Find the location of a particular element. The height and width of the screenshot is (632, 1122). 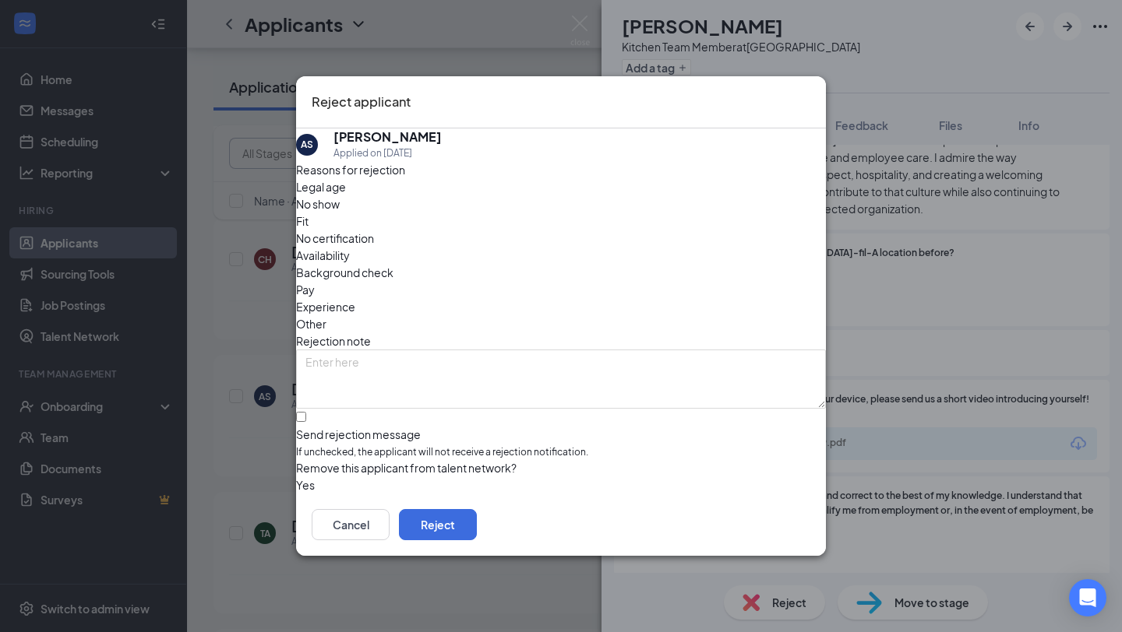

span: Rejection note is located at coordinates (333, 341).